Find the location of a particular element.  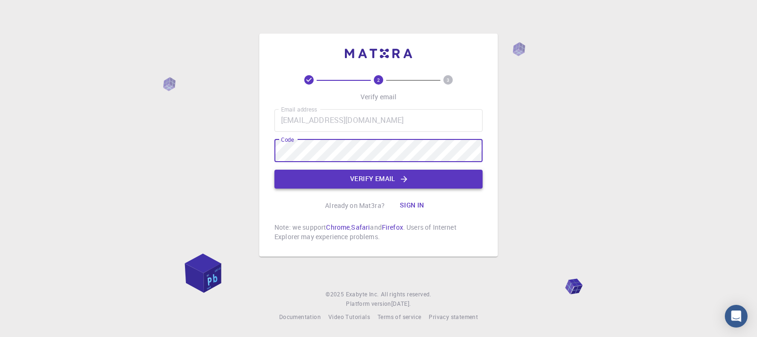

span: Platform version is located at coordinates (368, 304).